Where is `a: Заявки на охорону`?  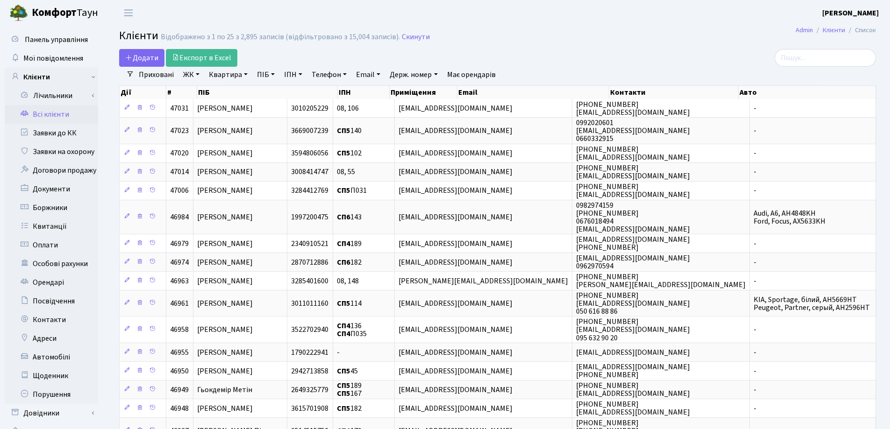
a: Заявки на охорону is located at coordinates (51, 152).